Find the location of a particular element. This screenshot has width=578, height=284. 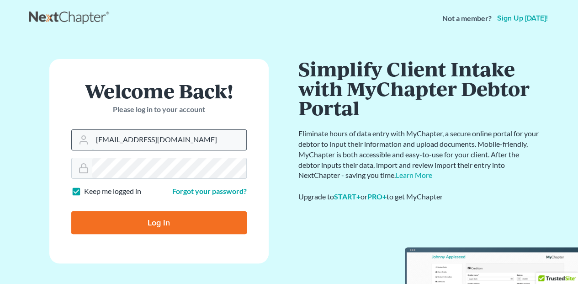

input: Log In is located at coordinates (159, 223).